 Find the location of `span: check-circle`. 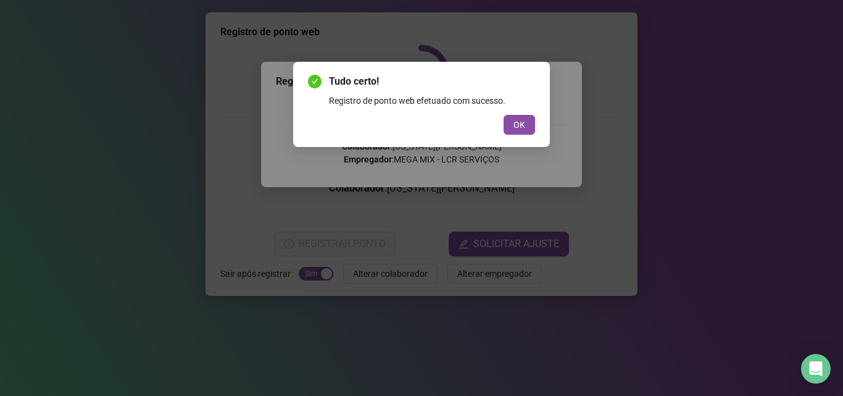

span: check-circle is located at coordinates (315, 81).